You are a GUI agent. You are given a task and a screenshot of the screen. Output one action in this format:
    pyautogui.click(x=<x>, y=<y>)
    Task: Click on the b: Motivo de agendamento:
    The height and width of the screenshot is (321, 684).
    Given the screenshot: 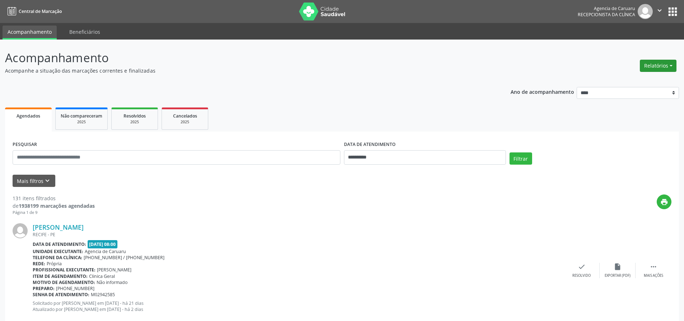 What is the action you would take?
    pyautogui.click(x=64, y=282)
    